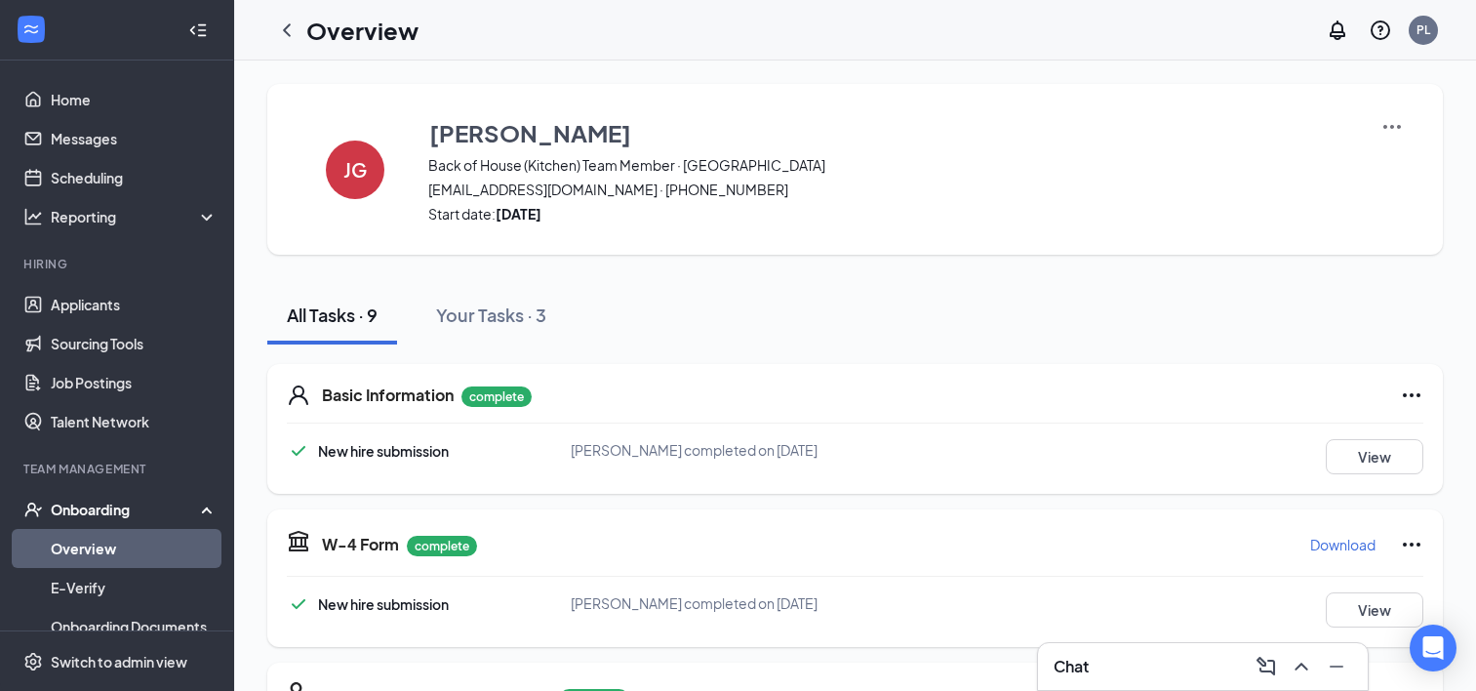  What do you see at coordinates (198, 30) in the screenshot?
I see `svg: Collapse` at bounding box center [198, 30].